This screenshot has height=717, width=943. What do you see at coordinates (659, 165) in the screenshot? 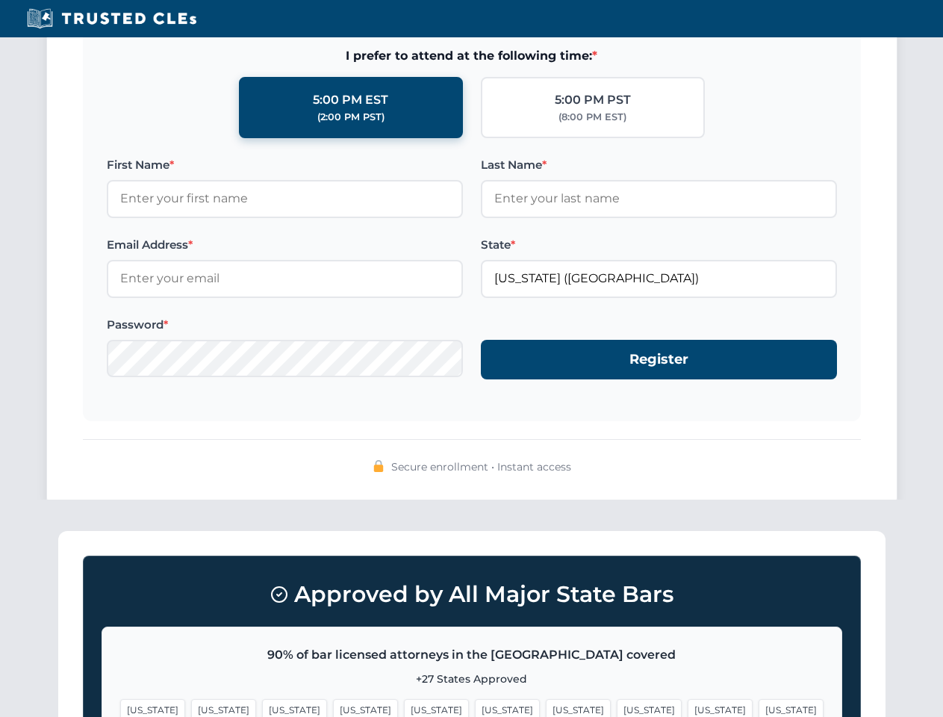
I see `label: Last Name` at bounding box center [659, 165].